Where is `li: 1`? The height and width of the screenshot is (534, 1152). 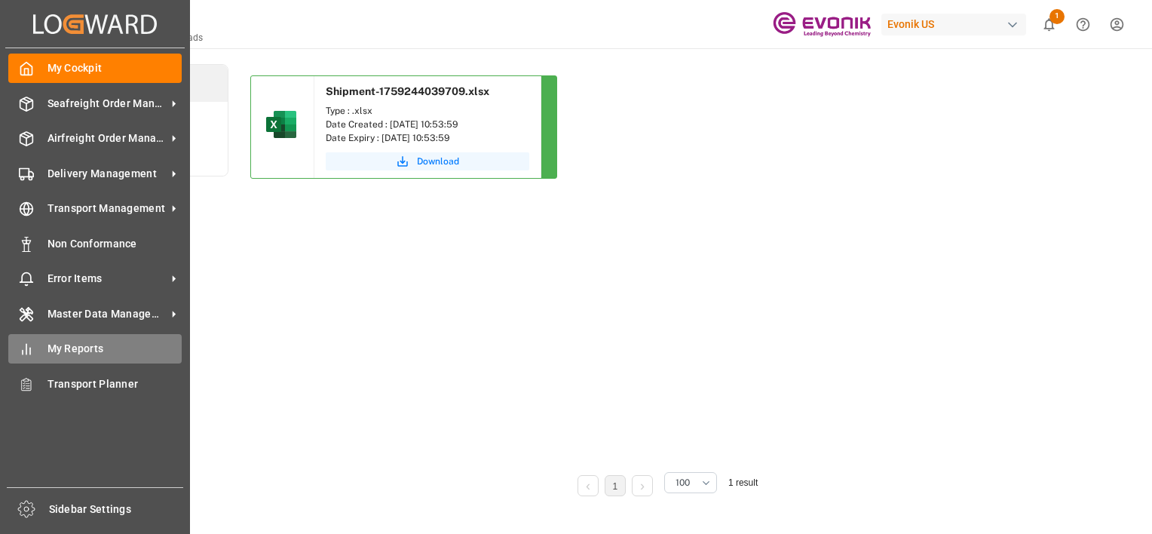 li: 1 is located at coordinates (615, 486).